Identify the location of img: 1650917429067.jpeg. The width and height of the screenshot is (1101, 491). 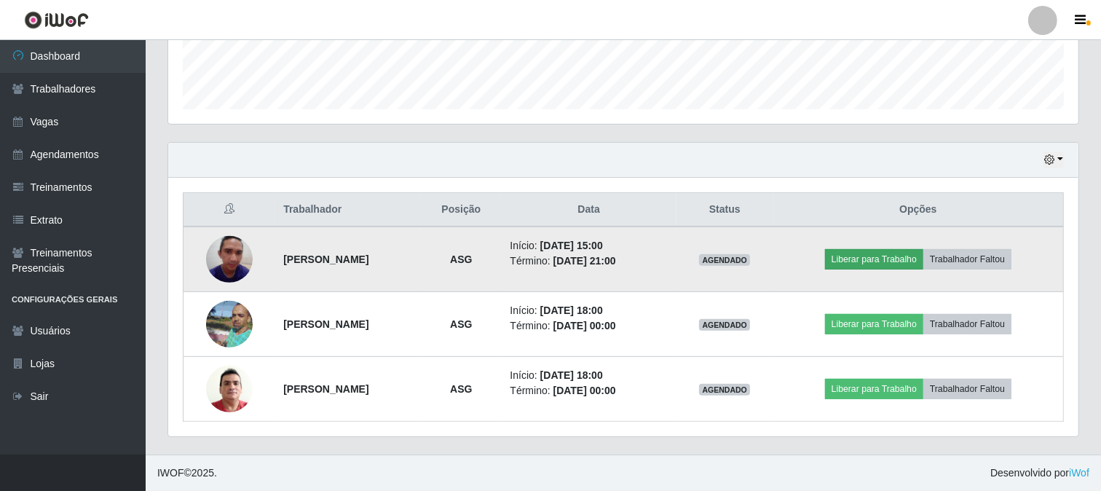
(229, 324).